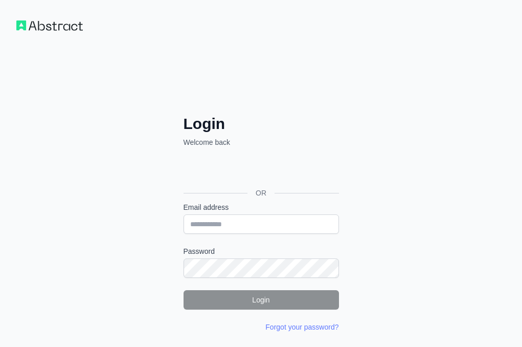 Image resolution: width=522 pixels, height=347 pixels. Describe the element at coordinates (261, 142) in the screenshot. I see `p: Welcome back` at that location.